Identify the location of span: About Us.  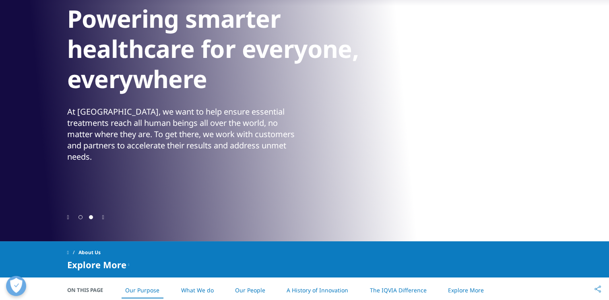
(89, 253).